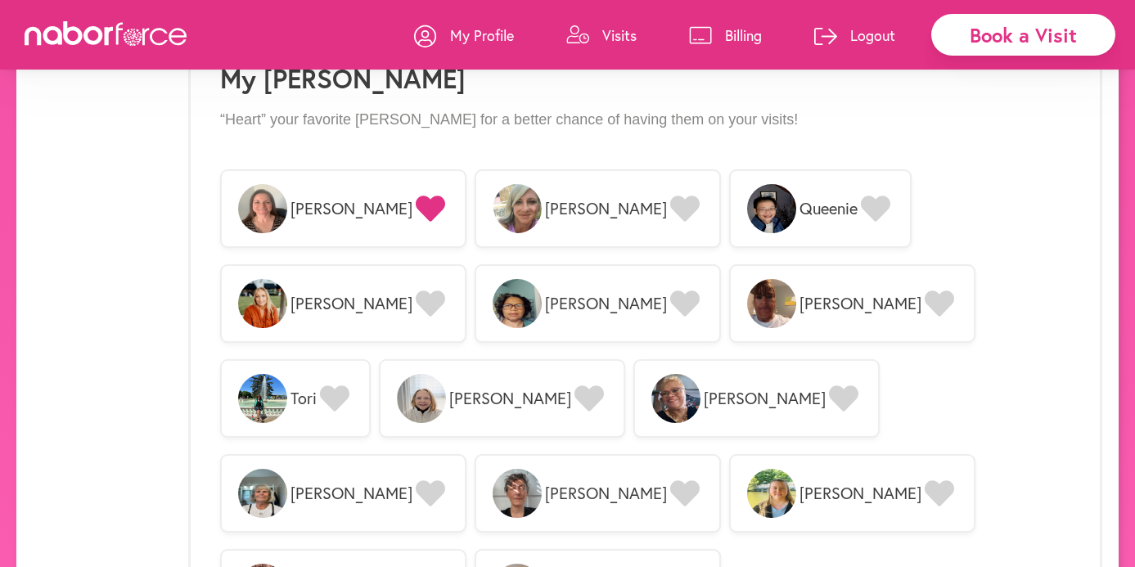 Image resolution: width=1135 pixels, height=567 pixels. Describe the element at coordinates (263, 399) in the screenshot. I see `img: VVz92U7BTkCtB5MAJUl2` at that location.